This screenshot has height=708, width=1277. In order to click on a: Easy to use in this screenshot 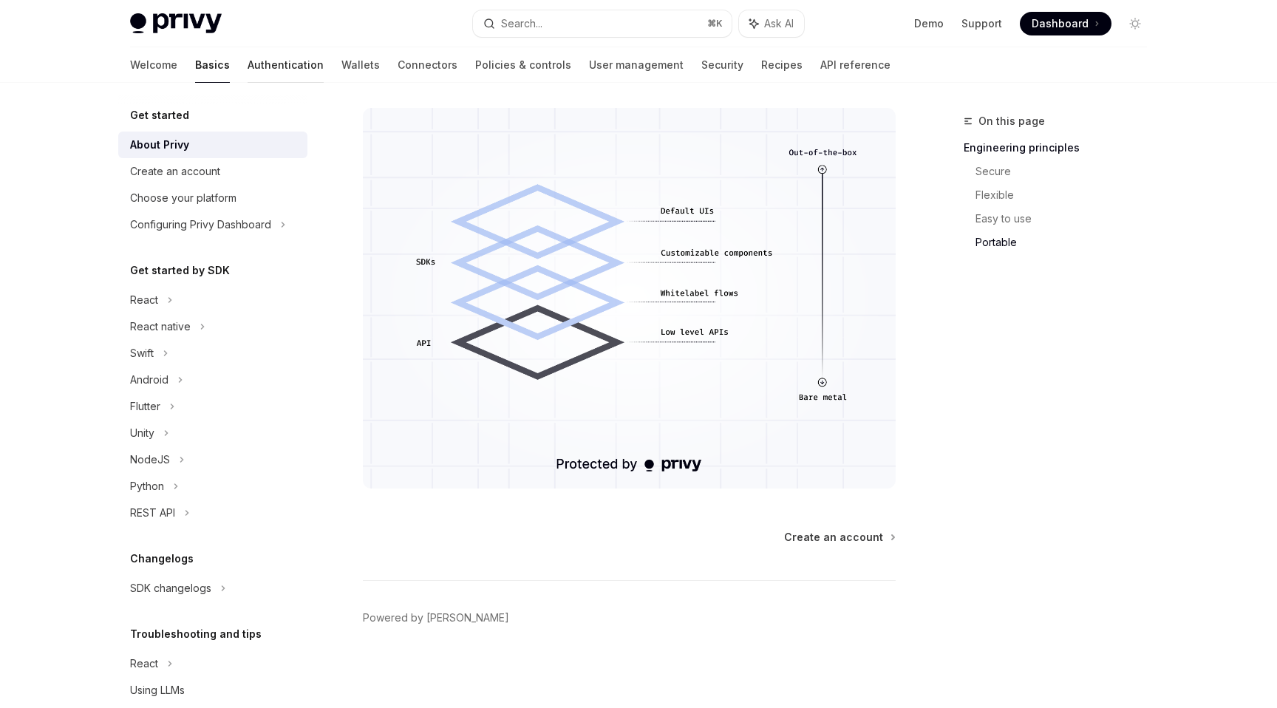, I will do `click(1067, 219)`.